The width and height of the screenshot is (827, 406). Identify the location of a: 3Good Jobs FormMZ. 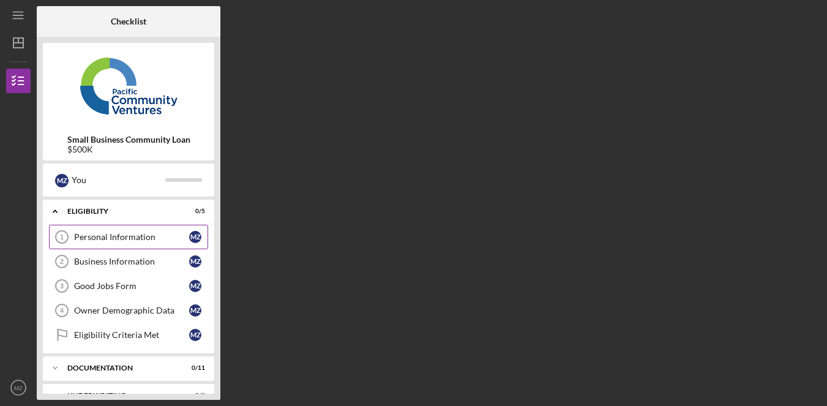
(129, 286).